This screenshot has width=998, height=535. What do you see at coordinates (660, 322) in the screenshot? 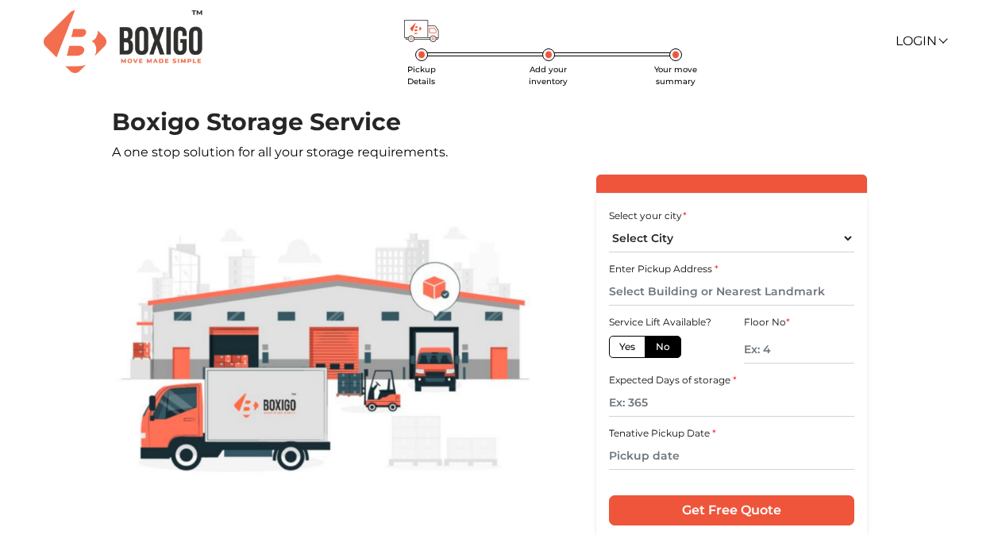
I see `label: Service Lift Available?` at bounding box center [660, 322].